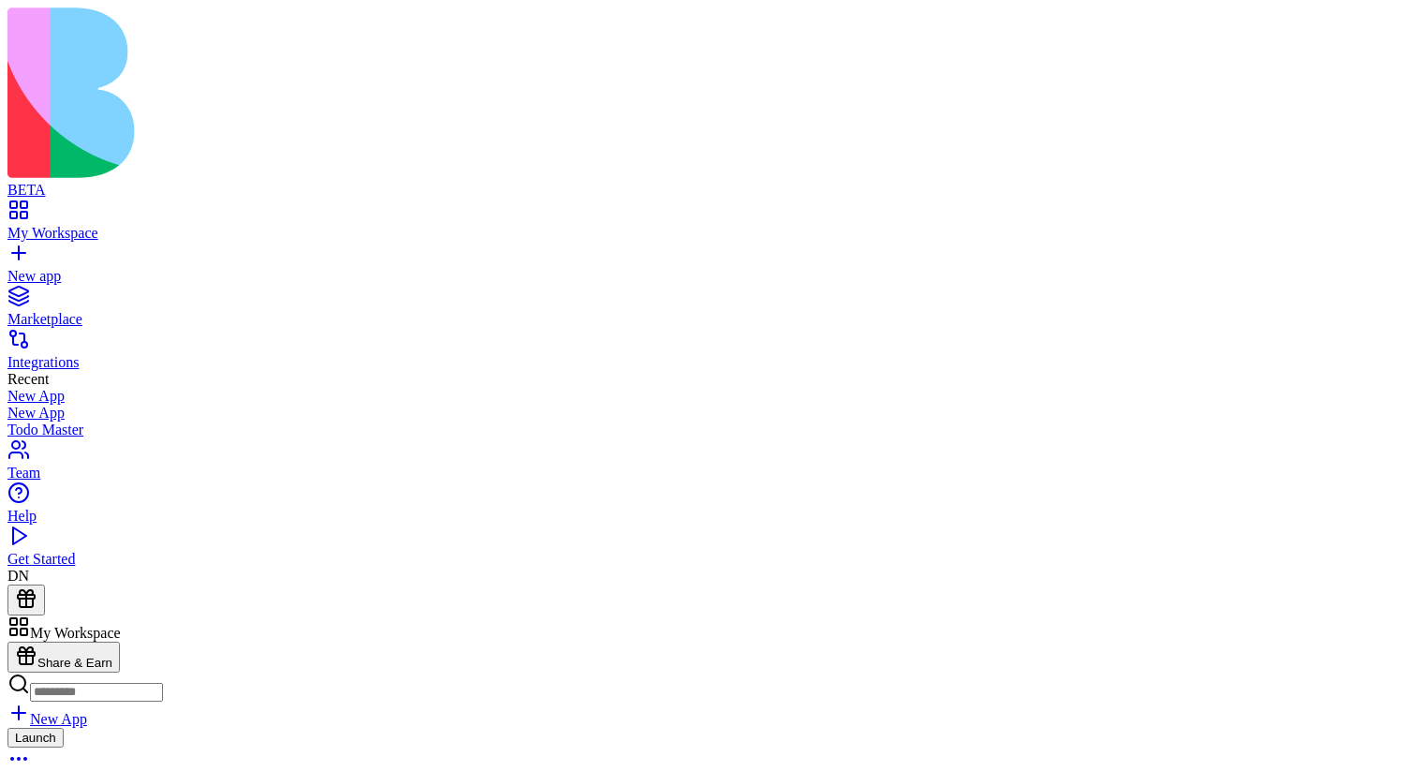 This screenshot has height=771, width=1416. I want to click on span: Share & Earn, so click(75, 662).